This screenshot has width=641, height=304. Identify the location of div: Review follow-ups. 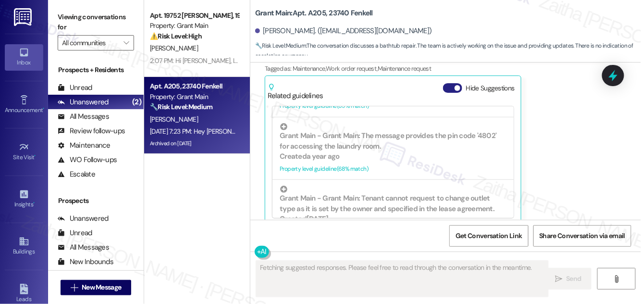
(91, 131).